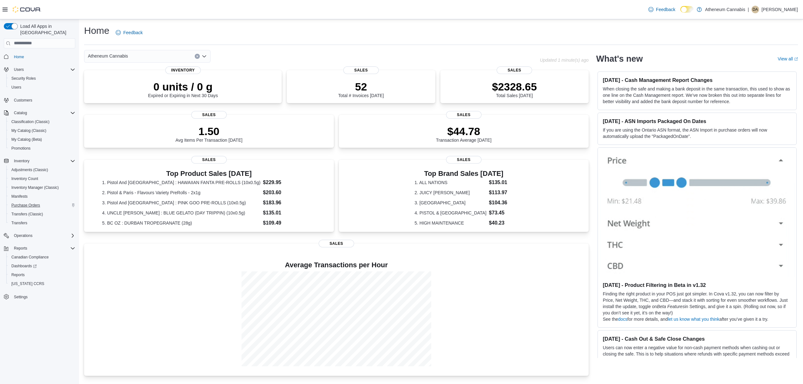 This screenshot has height=384, width=803. What do you see at coordinates (289, 193) in the screenshot?
I see `dd: $203.60` at bounding box center [289, 193].